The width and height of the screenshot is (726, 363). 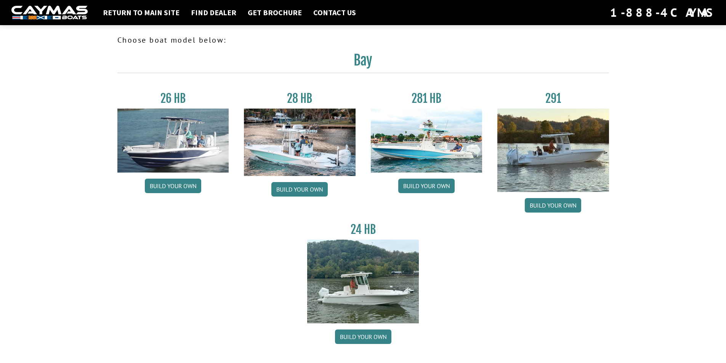 I want to click on h3: 28 HB, so click(x=299, y=98).